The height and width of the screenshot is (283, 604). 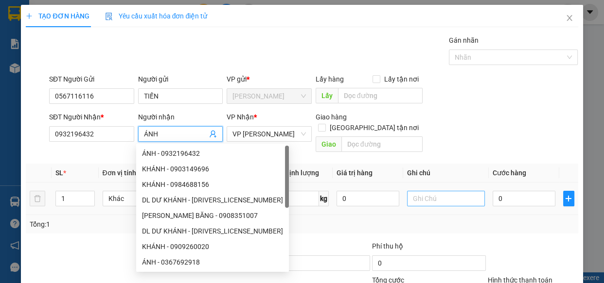 I want to click on span: VP Phan Rang, so click(x=269, y=134).